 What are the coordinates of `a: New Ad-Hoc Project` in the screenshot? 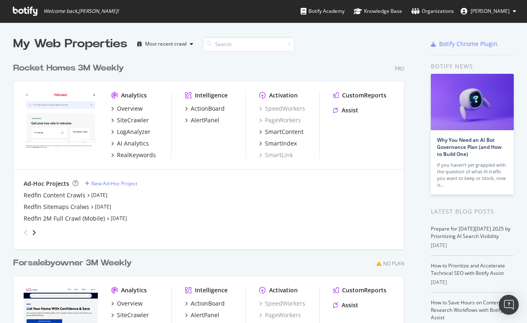 It's located at (111, 183).